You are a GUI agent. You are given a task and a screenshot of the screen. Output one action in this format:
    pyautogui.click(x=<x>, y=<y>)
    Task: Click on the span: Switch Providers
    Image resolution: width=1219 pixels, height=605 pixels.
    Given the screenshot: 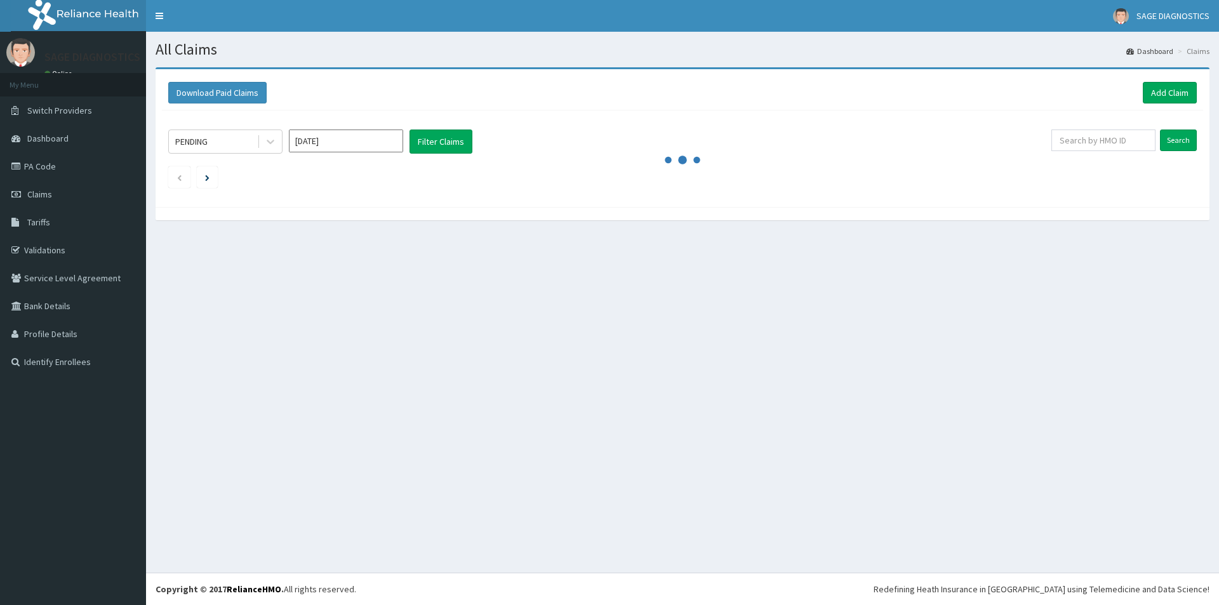 What is the action you would take?
    pyautogui.click(x=60, y=110)
    